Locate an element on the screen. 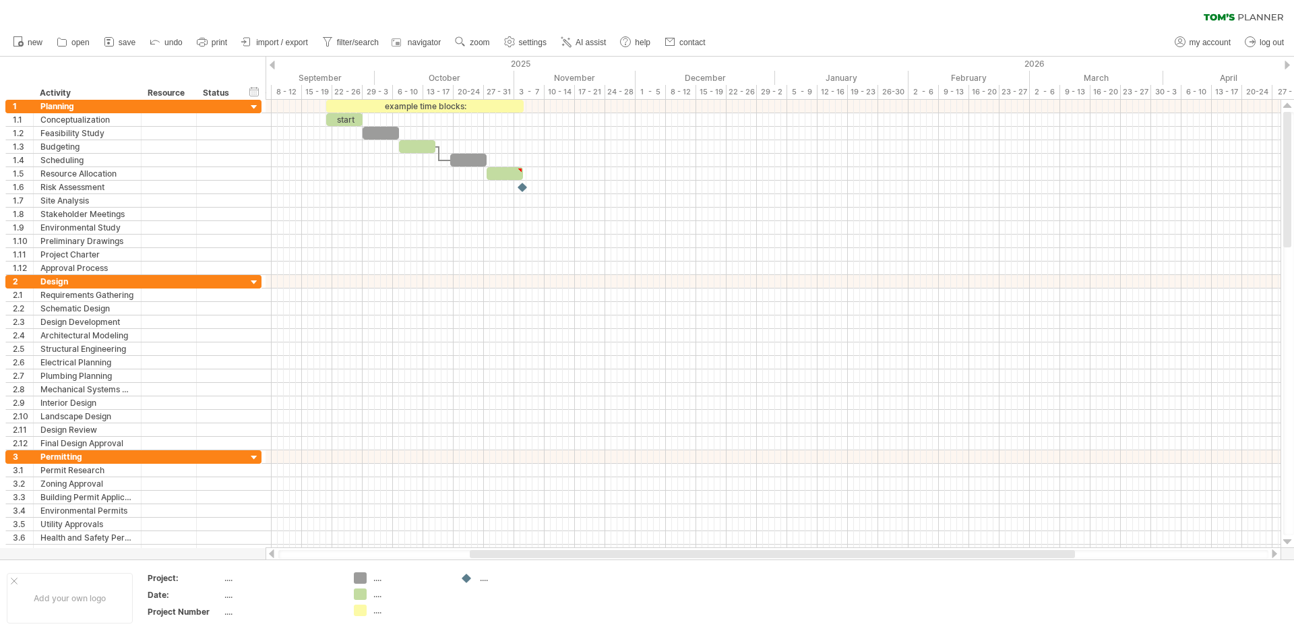 The image size is (1294, 637). span: navigator is located at coordinates (424, 42).